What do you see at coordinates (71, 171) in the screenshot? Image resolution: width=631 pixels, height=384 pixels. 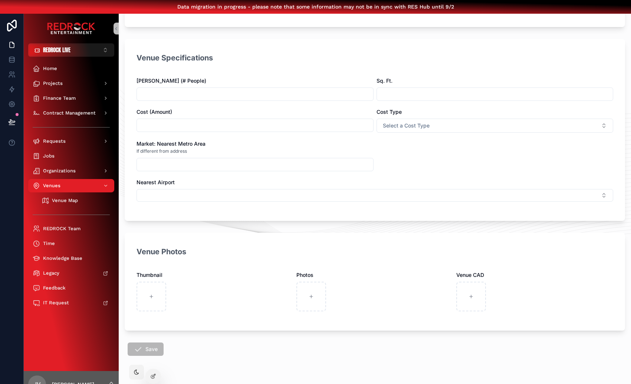 I see `a: Organizations` at bounding box center [71, 171].